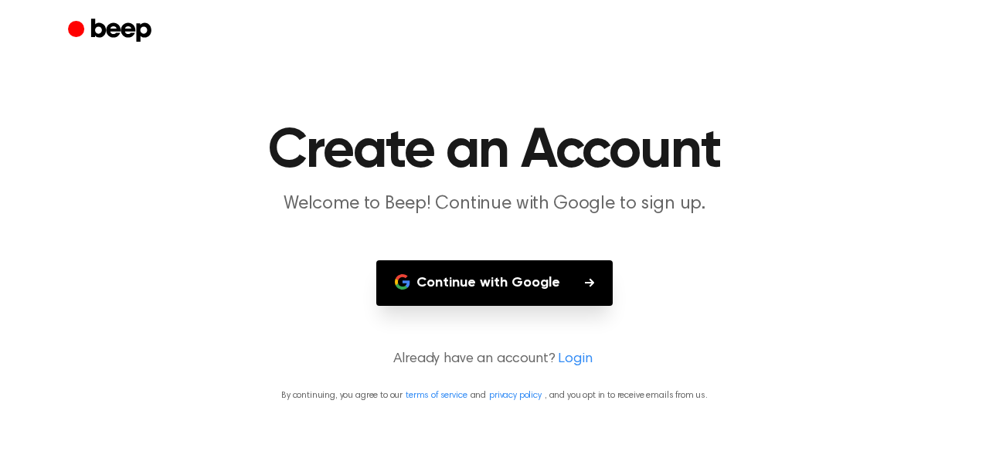 The height and width of the screenshot is (458, 989). Describe the element at coordinates (495, 204) in the screenshot. I see `p: Welcome to Beep! Continue with Google to sign up.` at that location.